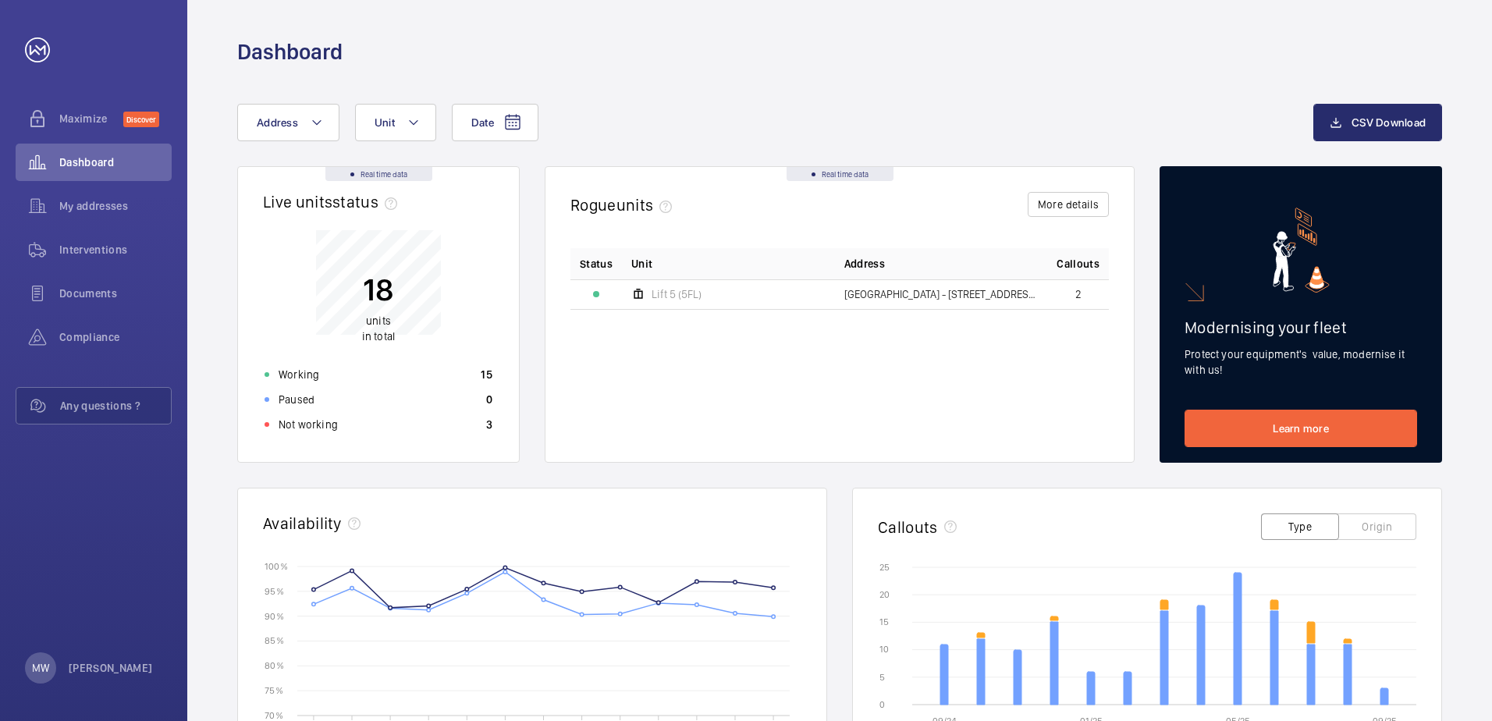 This screenshot has height=721, width=1492. What do you see at coordinates (884, 649) in the screenshot?
I see `text: 10` at bounding box center [884, 649].